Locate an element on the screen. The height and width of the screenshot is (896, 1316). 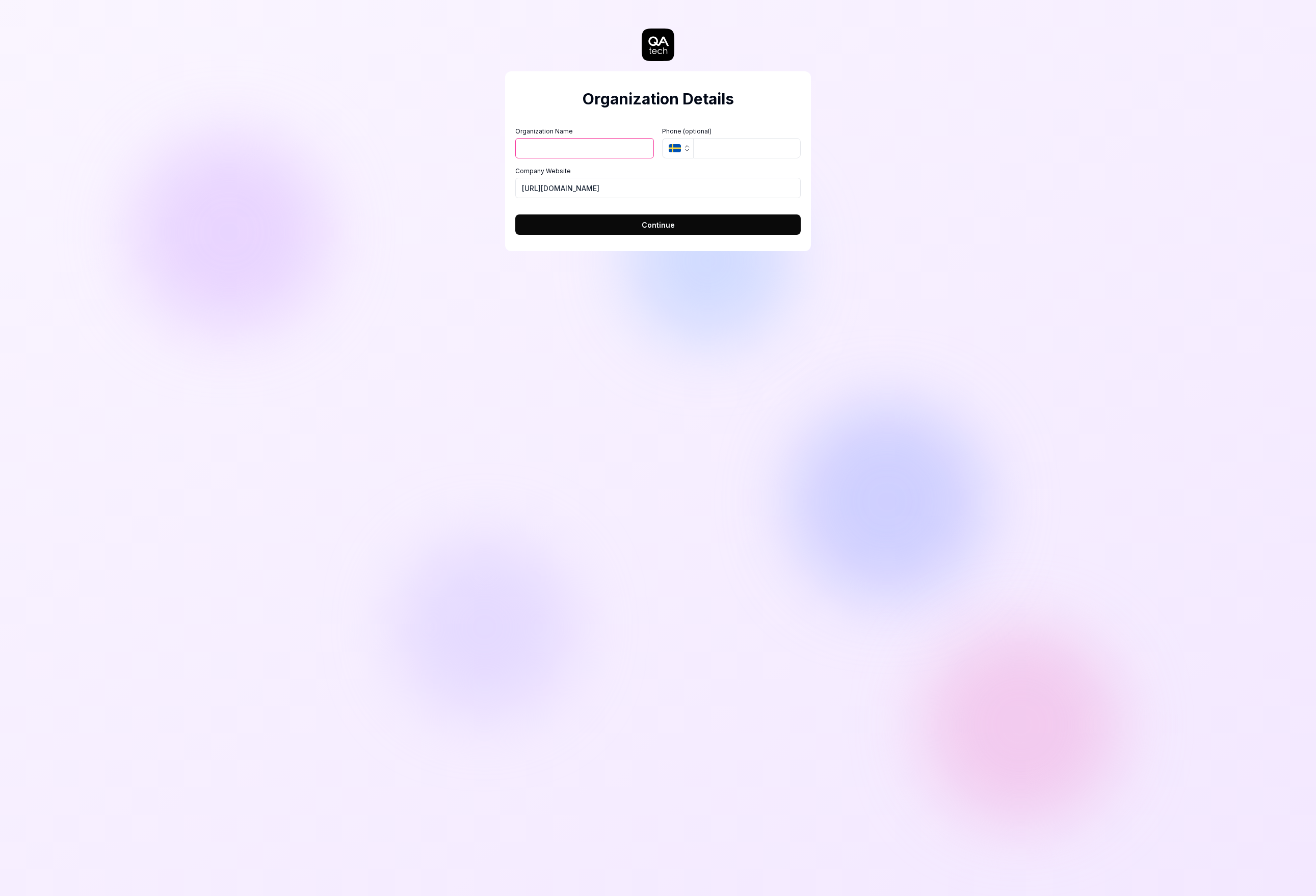
label: Company Website is located at coordinates (658, 171).